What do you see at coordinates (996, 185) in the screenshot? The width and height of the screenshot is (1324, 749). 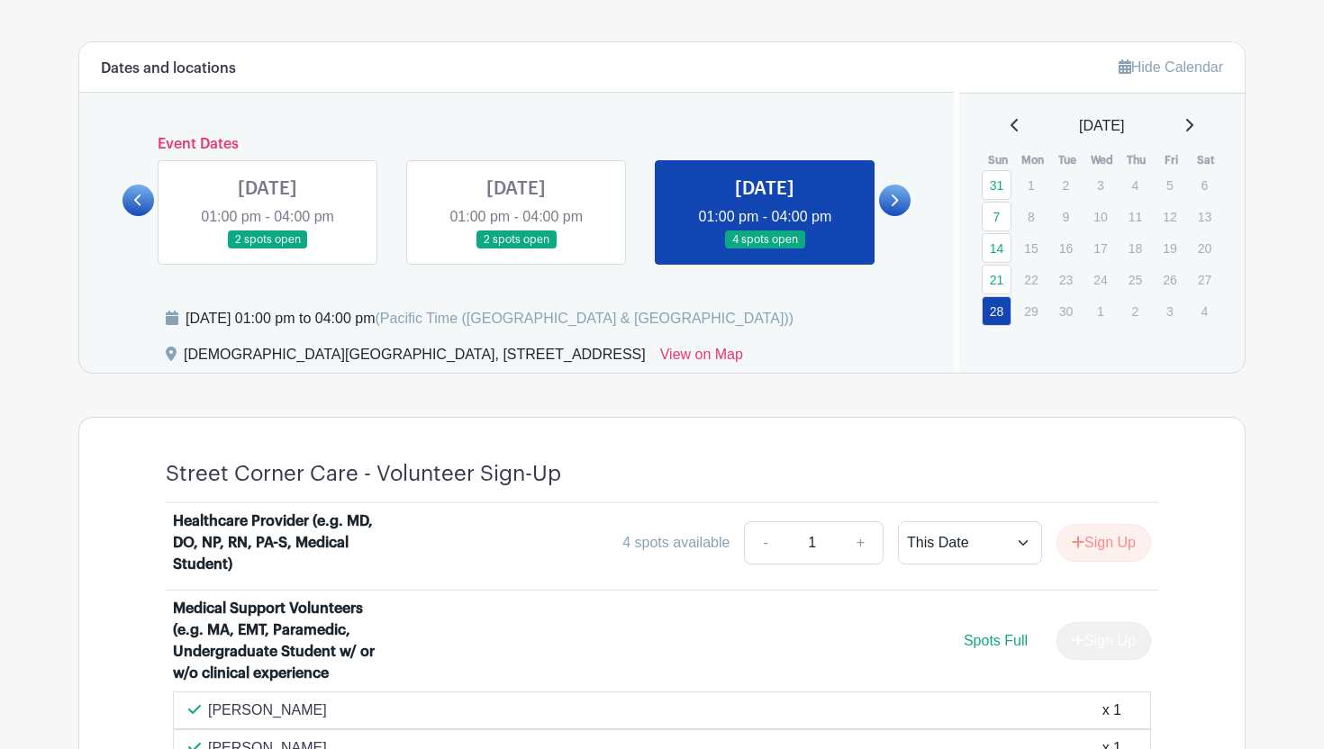 I see `a: 31` at bounding box center [996, 185].